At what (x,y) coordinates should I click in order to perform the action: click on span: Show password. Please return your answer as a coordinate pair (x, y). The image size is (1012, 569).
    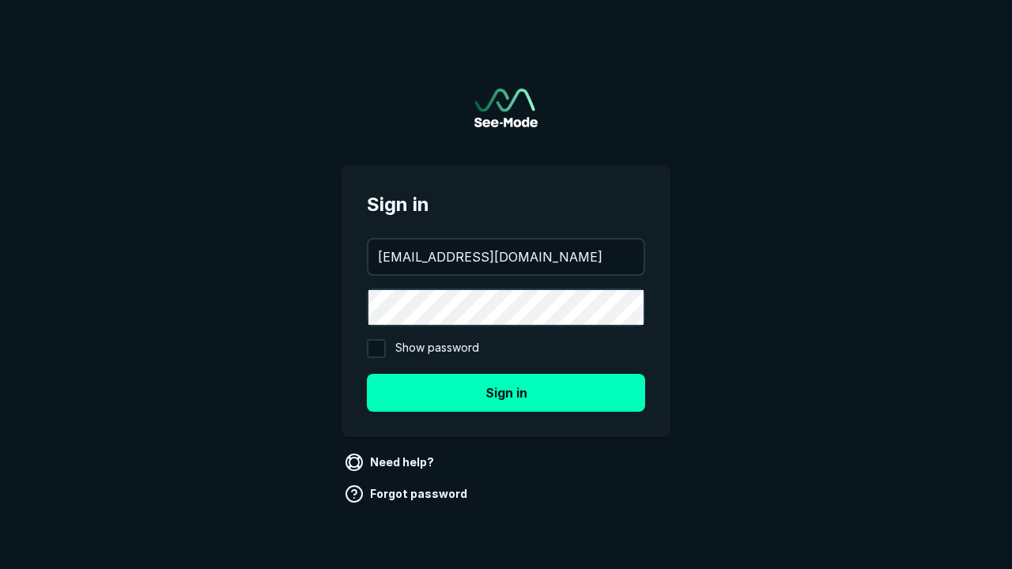
    Looking at the image, I should click on (437, 349).